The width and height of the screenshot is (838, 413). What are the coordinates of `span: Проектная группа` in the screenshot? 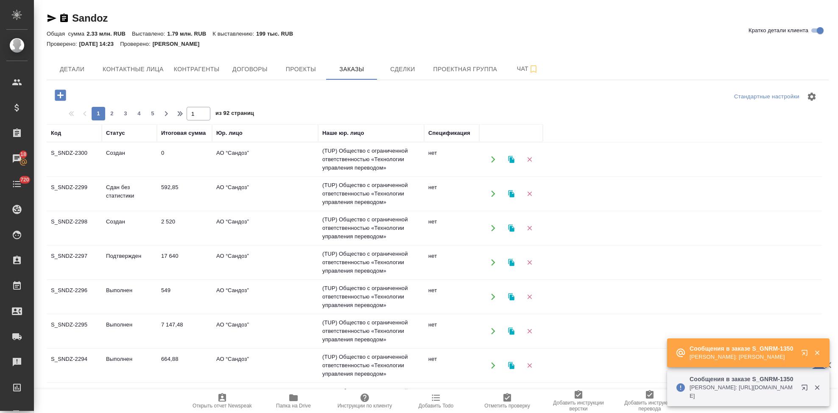 It's located at (465, 69).